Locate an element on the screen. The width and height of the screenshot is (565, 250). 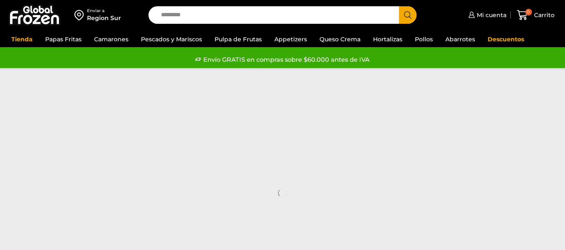
a: Queso Crema is located at coordinates (340, 39).